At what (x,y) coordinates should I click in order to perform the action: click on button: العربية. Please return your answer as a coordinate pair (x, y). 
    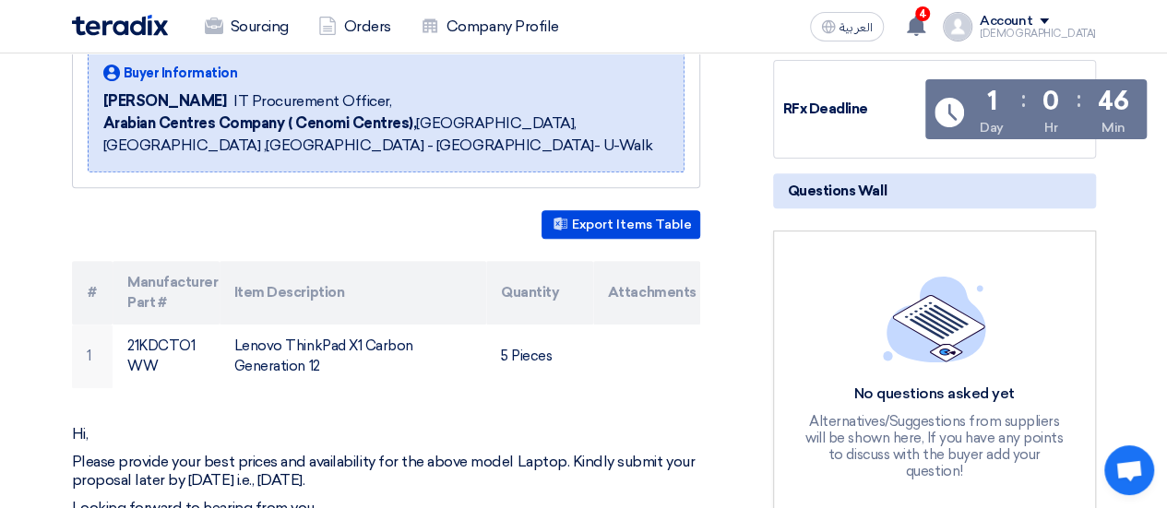
    Looking at the image, I should click on (847, 27).